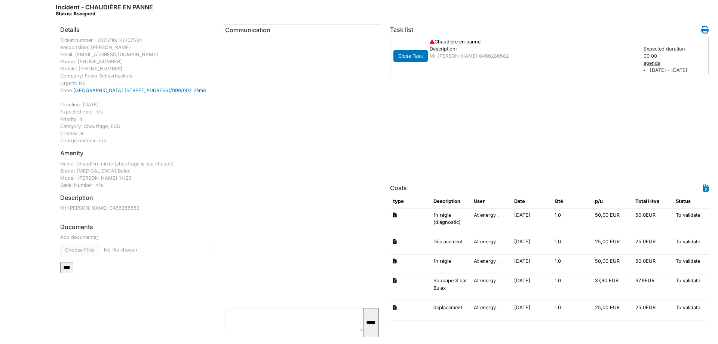 Image resolution: width=718 pixels, height=344 pixels. I want to click on th: Description, so click(451, 201).